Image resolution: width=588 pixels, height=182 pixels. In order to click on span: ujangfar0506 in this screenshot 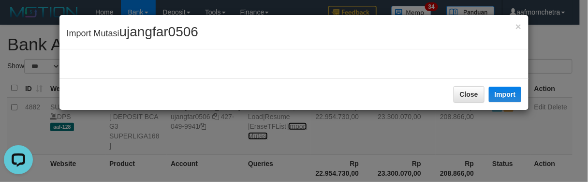, I will do `click(159, 31)`.